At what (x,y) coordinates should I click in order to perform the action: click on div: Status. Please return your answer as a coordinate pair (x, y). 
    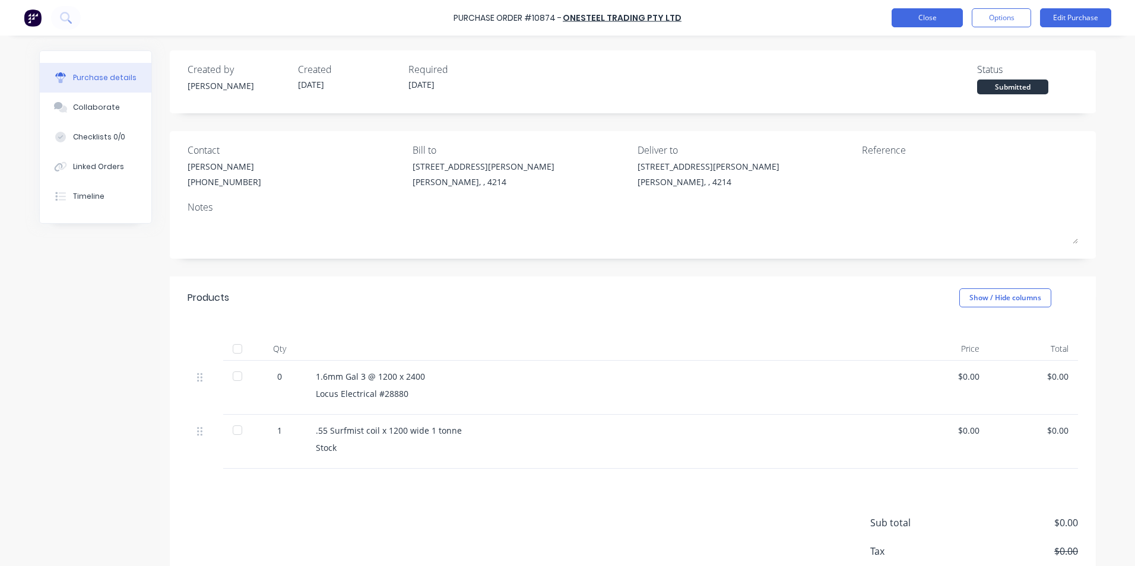
    Looking at the image, I should click on (1028, 69).